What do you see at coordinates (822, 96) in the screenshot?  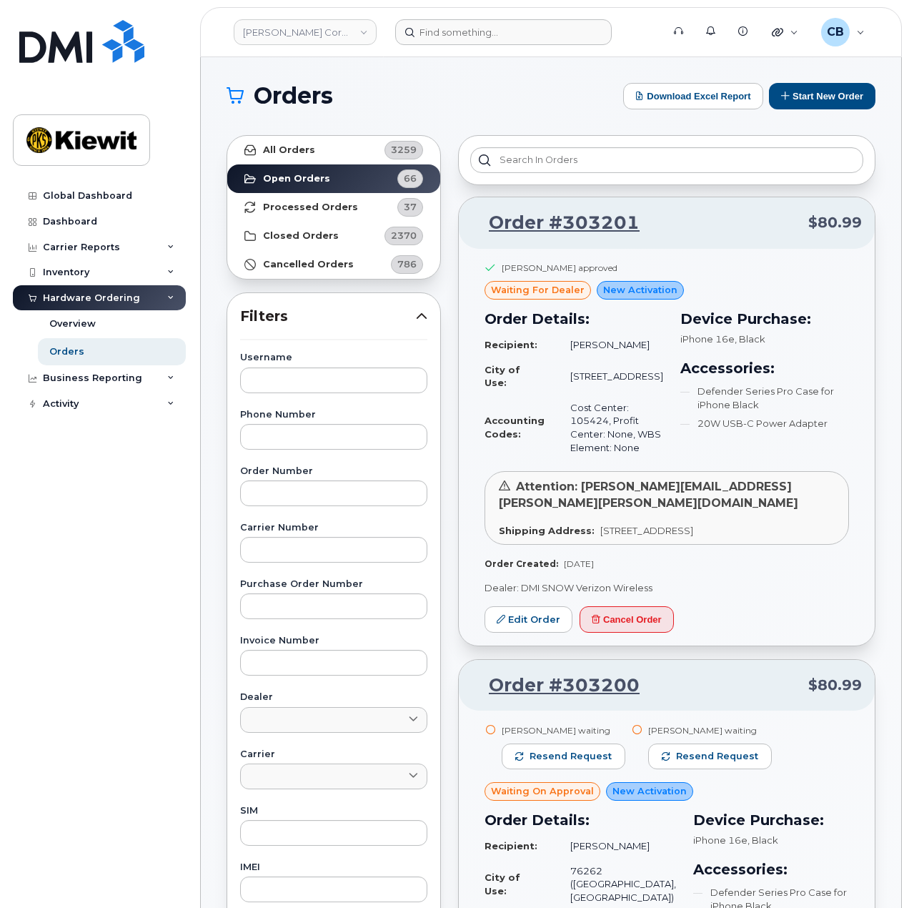 I see `a: Start New Order` at bounding box center [822, 96].